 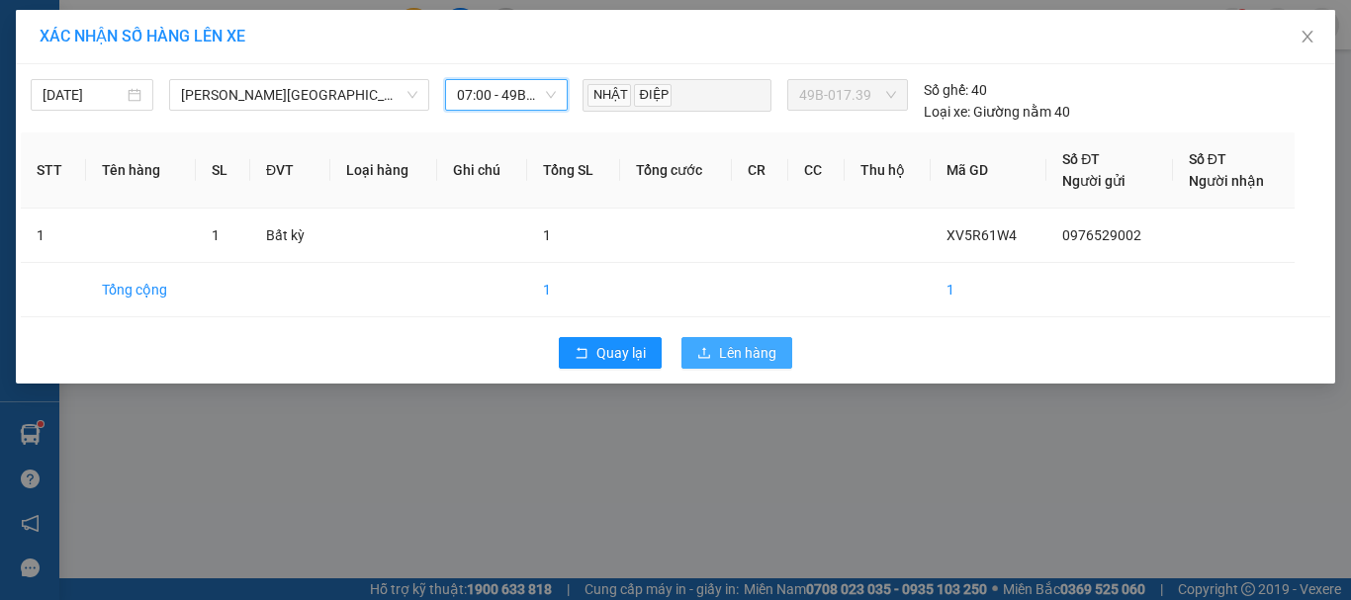 What do you see at coordinates (290, 170) in the screenshot?
I see `th: ĐVT` at bounding box center [290, 170].